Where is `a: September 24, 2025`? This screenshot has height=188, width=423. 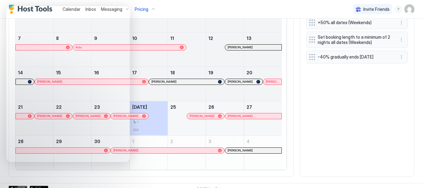 a: September 24, 2025 is located at coordinates (149, 107).